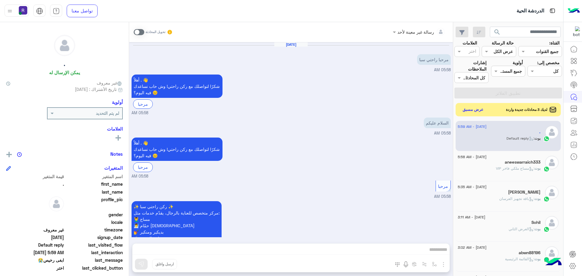 This screenshot has height=276, width=582. What do you see at coordinates (94, 184) in the screenshot?
I see `span: first_name` at bounding box center [94, 184].